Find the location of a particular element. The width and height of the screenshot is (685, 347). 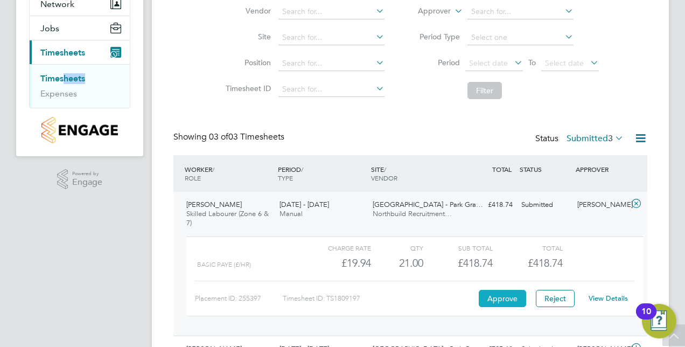

span: 03 Timesheets is located at coordinates (247, 137).